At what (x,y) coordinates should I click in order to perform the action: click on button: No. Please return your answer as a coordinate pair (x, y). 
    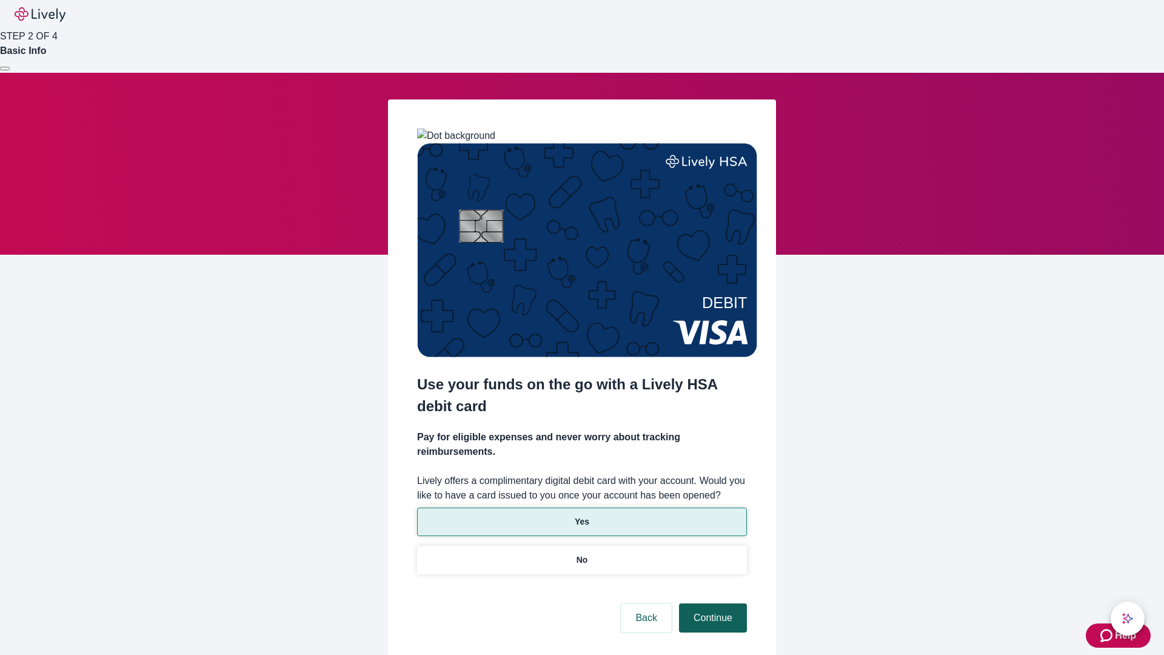
    Looking at the image, I should click on (582, 560).